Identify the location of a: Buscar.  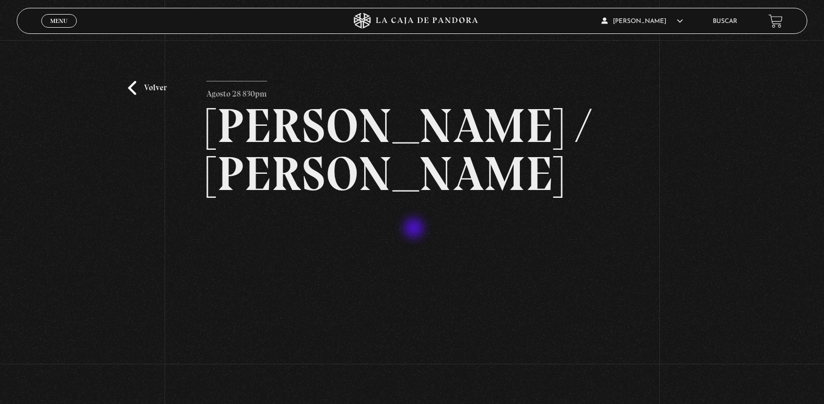
(725, 21).